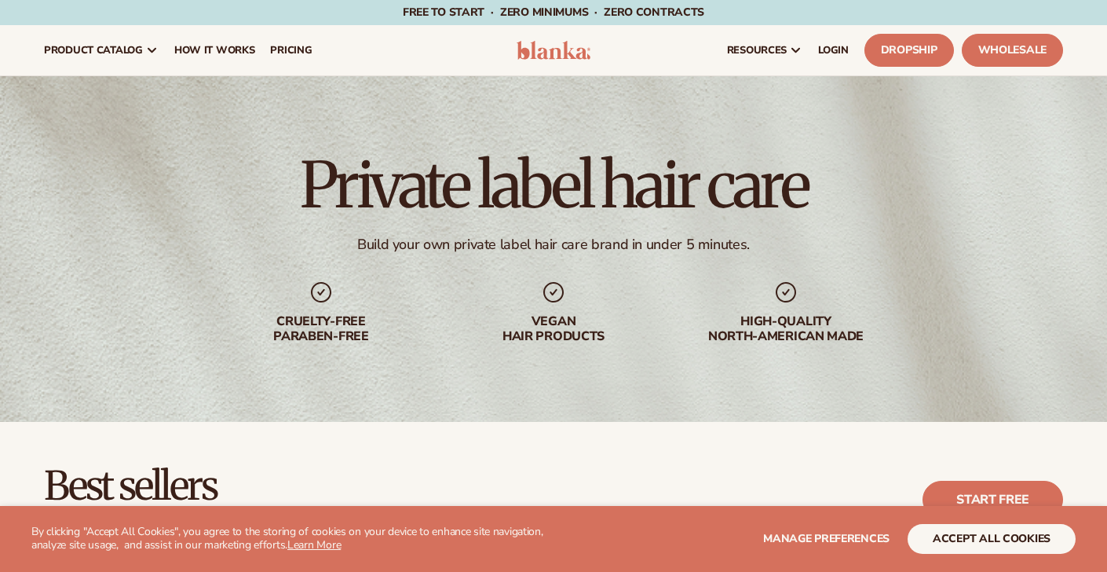 This screenshot has width=1107, height=572. I want to click on span: Free to start · ZERO minimums · ZERO contracts, so click(553, 12).